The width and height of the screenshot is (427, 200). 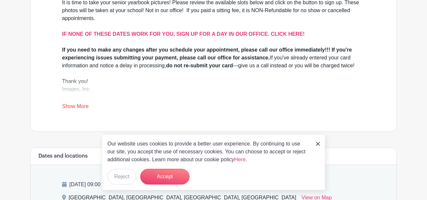 I want to click on a: Show More, so click(x=75, y=107).